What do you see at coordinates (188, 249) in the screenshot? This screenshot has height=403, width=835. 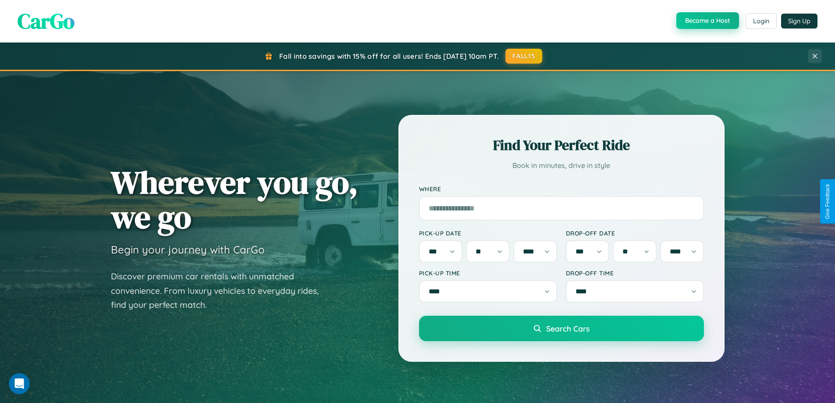 I see `h3: Begin your journey with CarGo` at bounding box center [188, 249].